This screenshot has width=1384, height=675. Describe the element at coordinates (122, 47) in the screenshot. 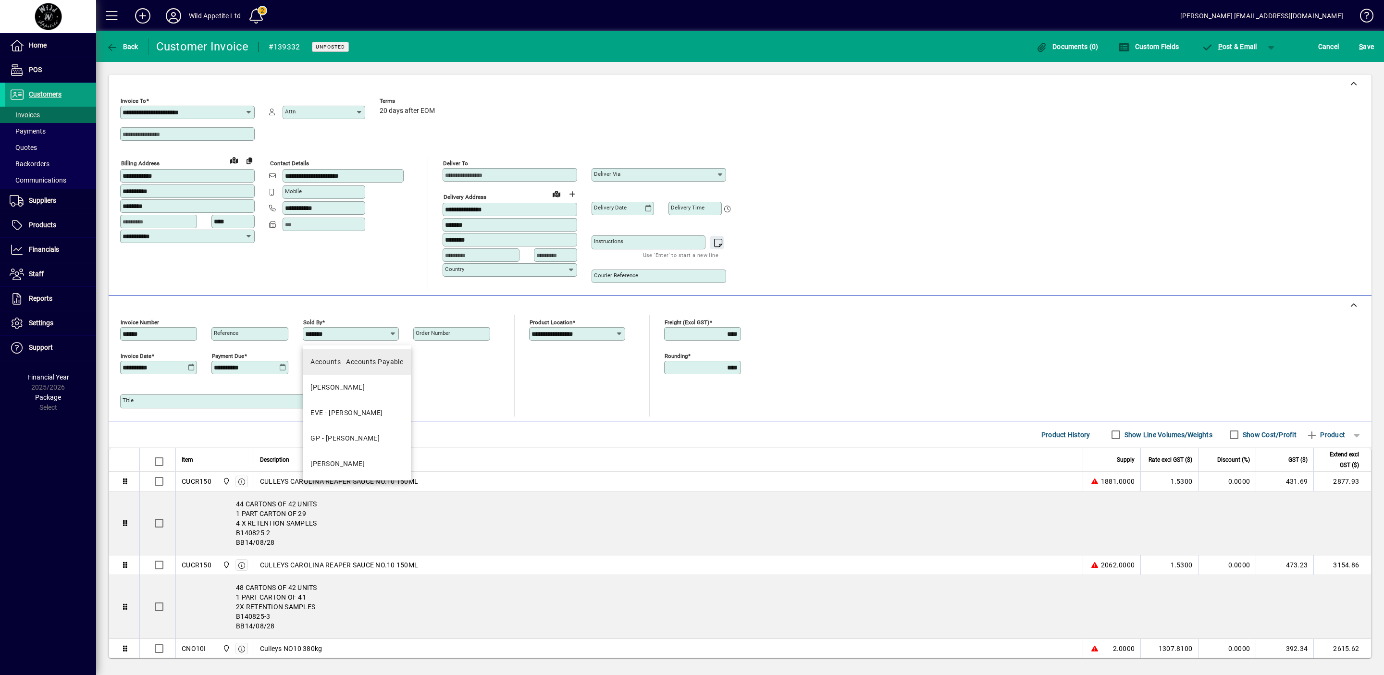

I see `button: Back` at that location.